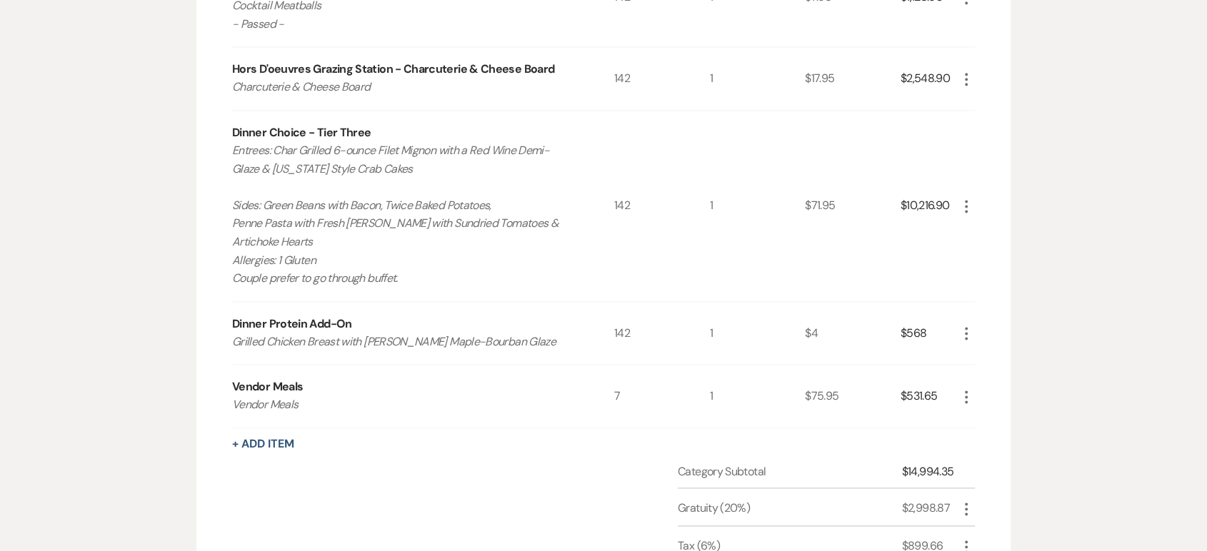 This screenshot has width=1207, height=551. What do you see at coordinates (929, 79) in the screenshot?
I see `div: $2,548.90` at bounding box center [929, 79].